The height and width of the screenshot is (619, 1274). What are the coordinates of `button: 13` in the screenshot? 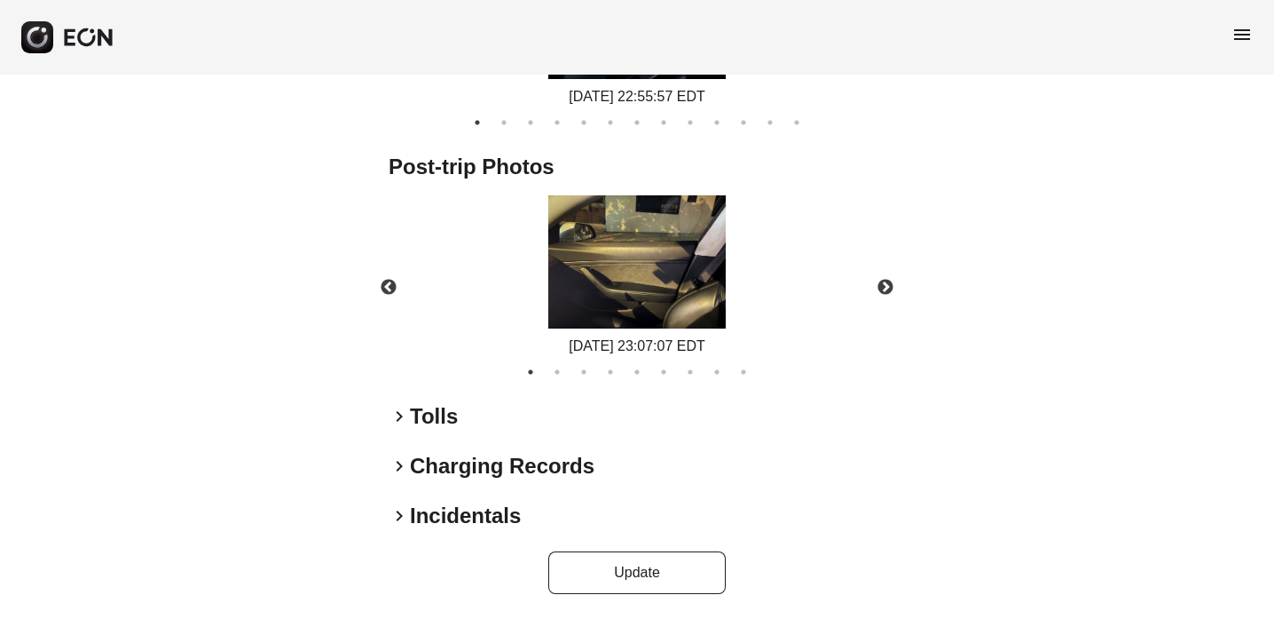 It's located at (797, 122).